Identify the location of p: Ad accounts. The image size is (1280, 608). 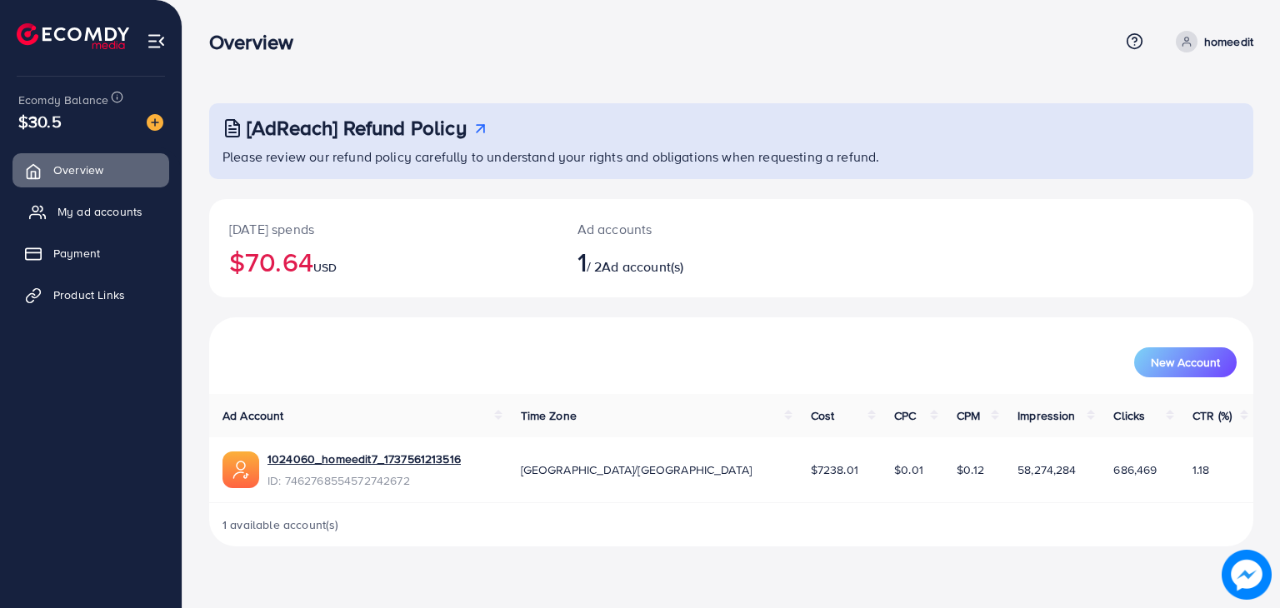
(687, 229).